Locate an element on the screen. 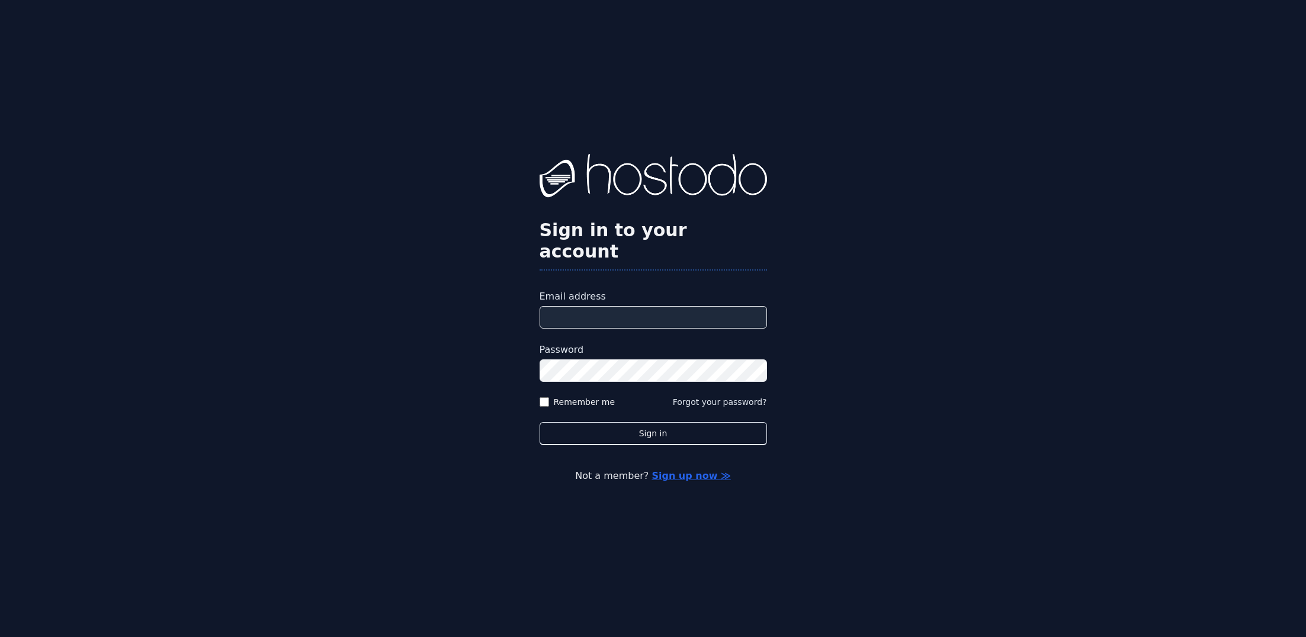  label: Password is located at coordinates (653, 350).